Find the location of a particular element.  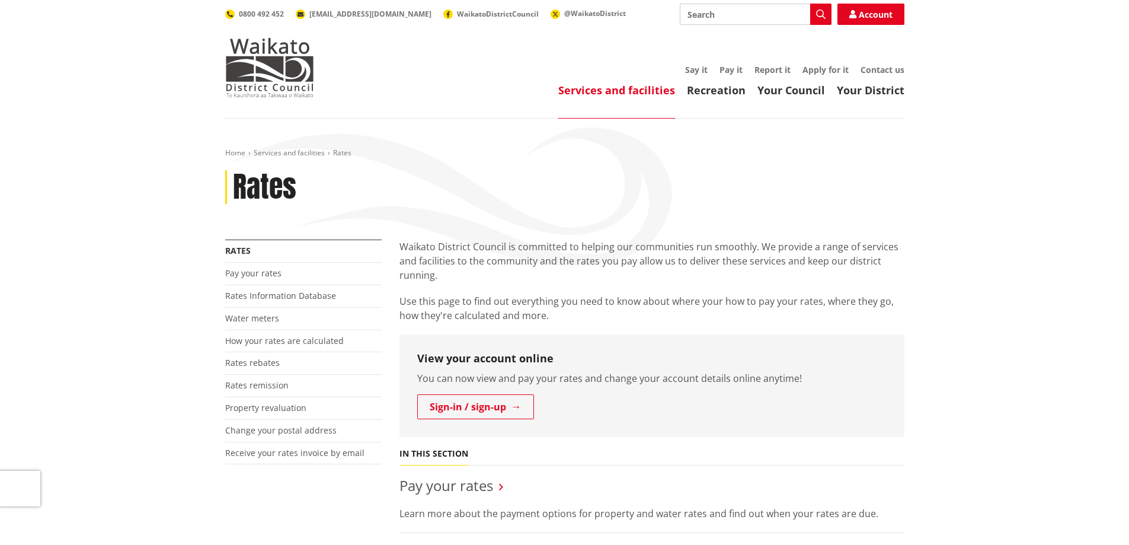

span: @WaikatoDistrict is located at coordinates (595, 13).